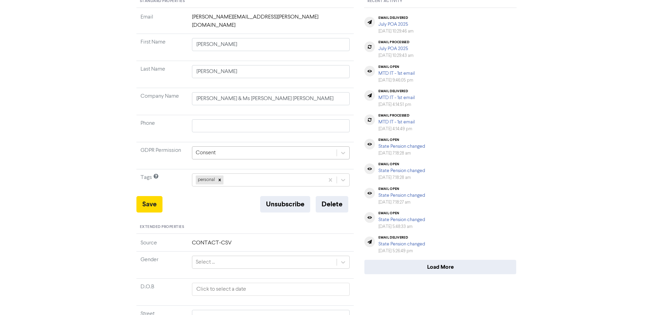 This screenshot has height=315, width=653. I want to click on td: CONTACT-CSV, so click(271, 245).